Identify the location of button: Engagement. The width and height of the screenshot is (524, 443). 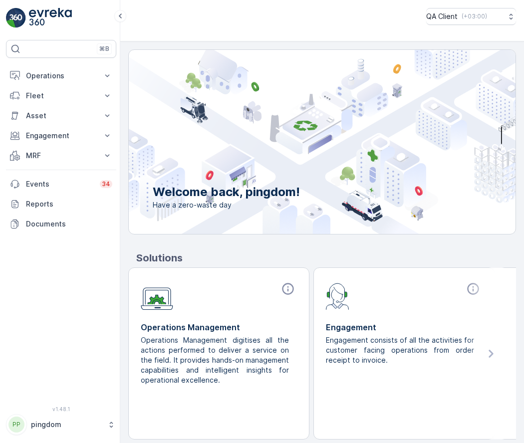
(61, 136).